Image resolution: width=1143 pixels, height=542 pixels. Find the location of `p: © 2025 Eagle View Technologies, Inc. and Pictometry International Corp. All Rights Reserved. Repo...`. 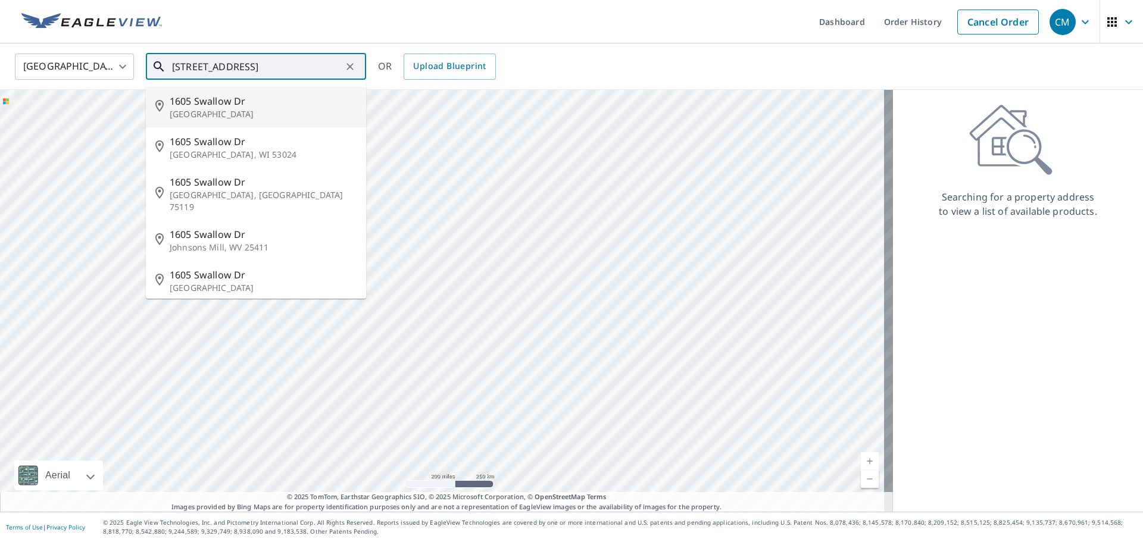

p: © 2025 Eagle View Technologies, Inc. and Pictometry International Corp. All Rights Reserved. Repo... is located at coordinates (620, 527).